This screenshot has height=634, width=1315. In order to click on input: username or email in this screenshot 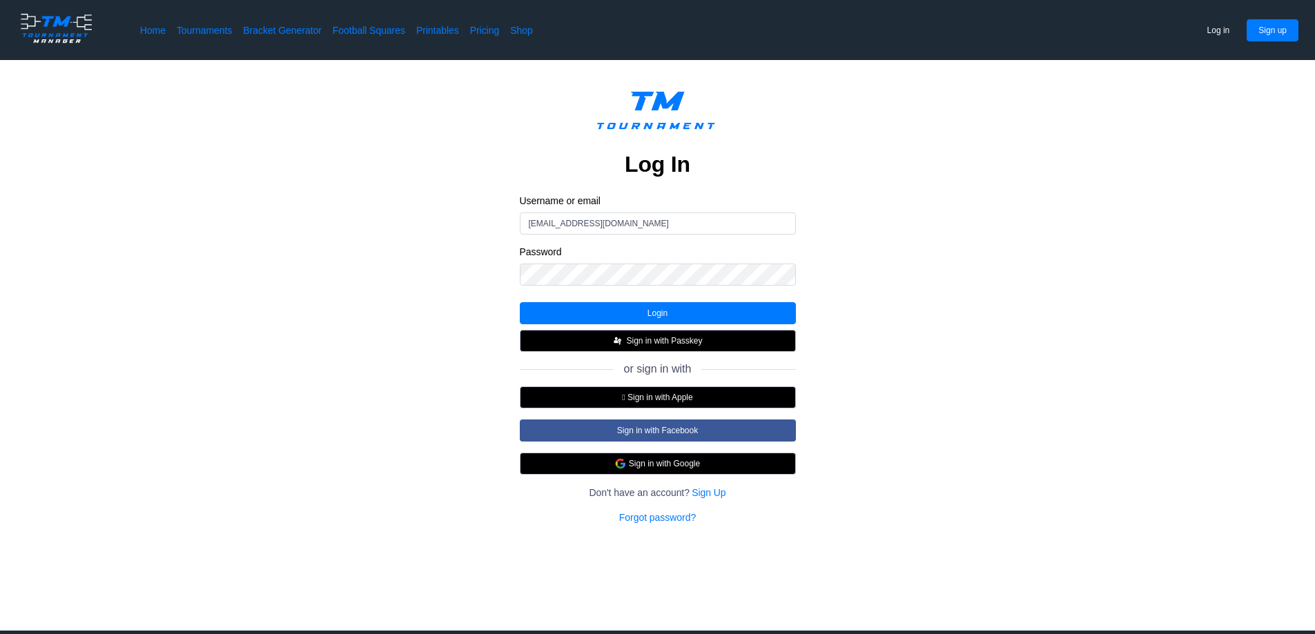, I will do `click(658, 224)`.